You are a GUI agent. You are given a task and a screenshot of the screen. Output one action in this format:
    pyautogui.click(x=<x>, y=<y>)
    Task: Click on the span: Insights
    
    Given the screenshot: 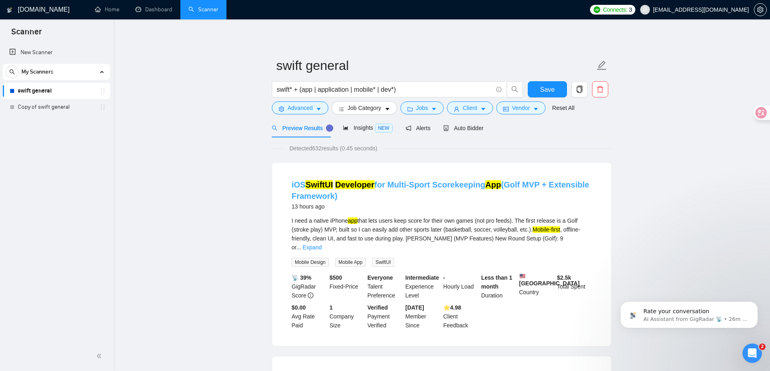 What is the action you would take?
    pyautogui.click(x=368, y=128)
    